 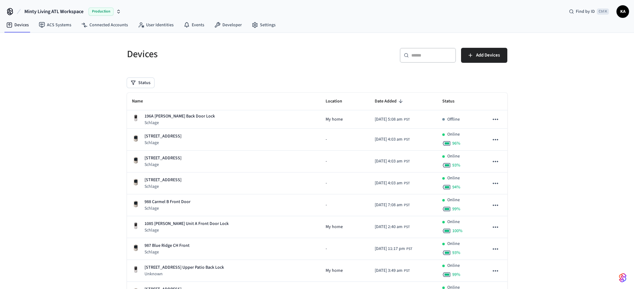 What do you see at coordinates (167, 246) in the screenshot?
I see `p: 987 Blue Ridge CH Front` at bounding box center [167, 246].